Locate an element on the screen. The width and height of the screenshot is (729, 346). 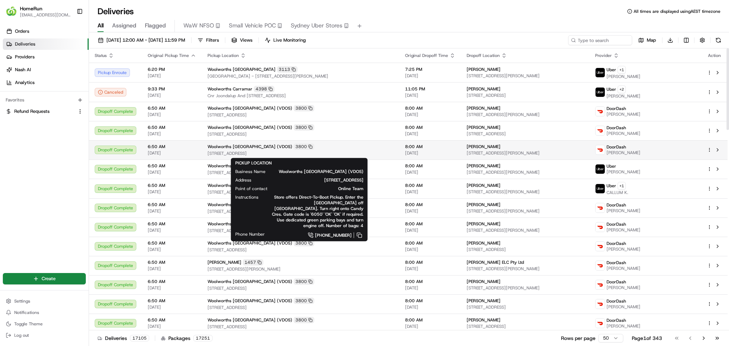
button: HomeRun is located at coordinates (31, 9).